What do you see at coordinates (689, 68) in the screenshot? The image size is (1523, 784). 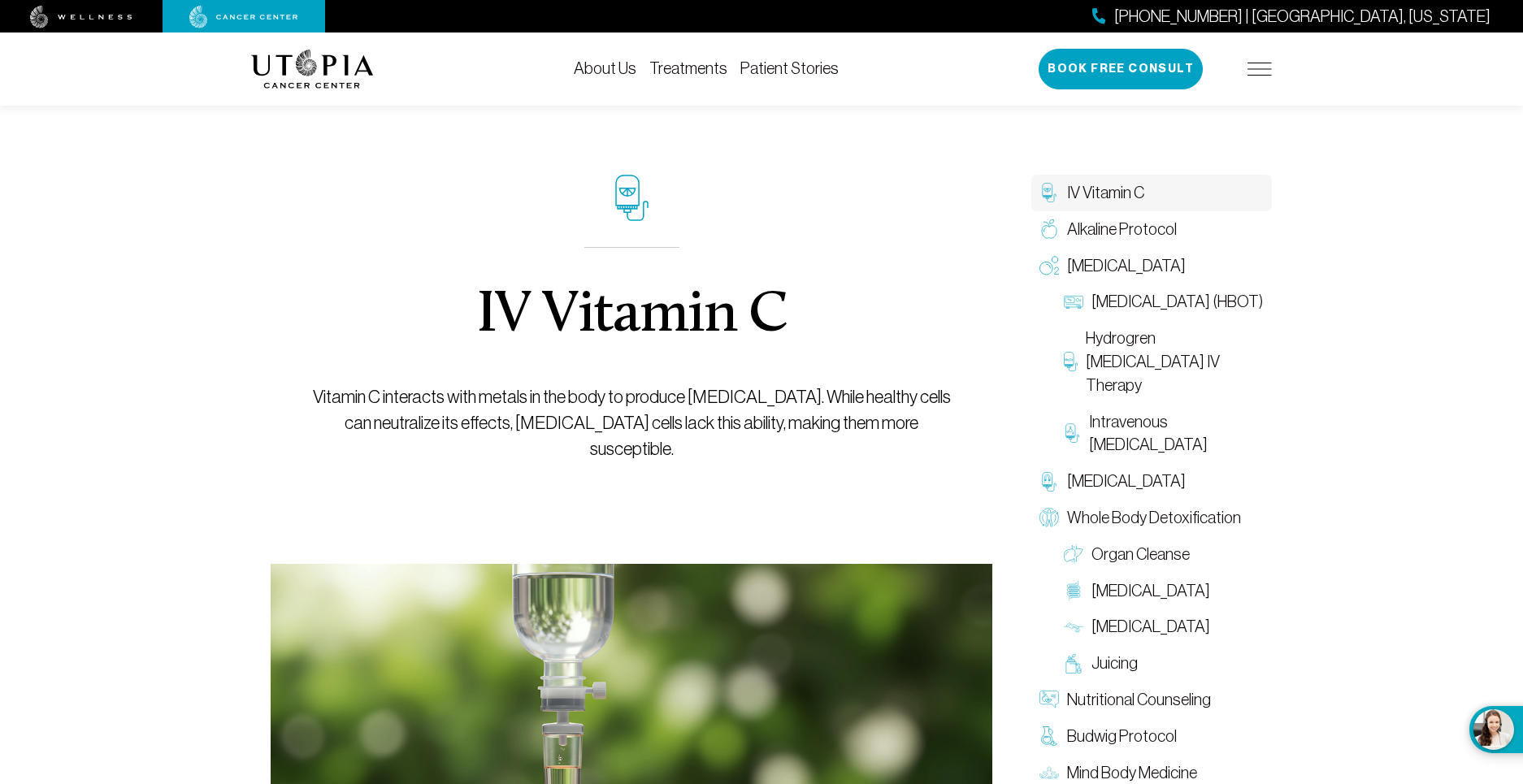 I see `a: Treatments` at bounding box center [689, 68].